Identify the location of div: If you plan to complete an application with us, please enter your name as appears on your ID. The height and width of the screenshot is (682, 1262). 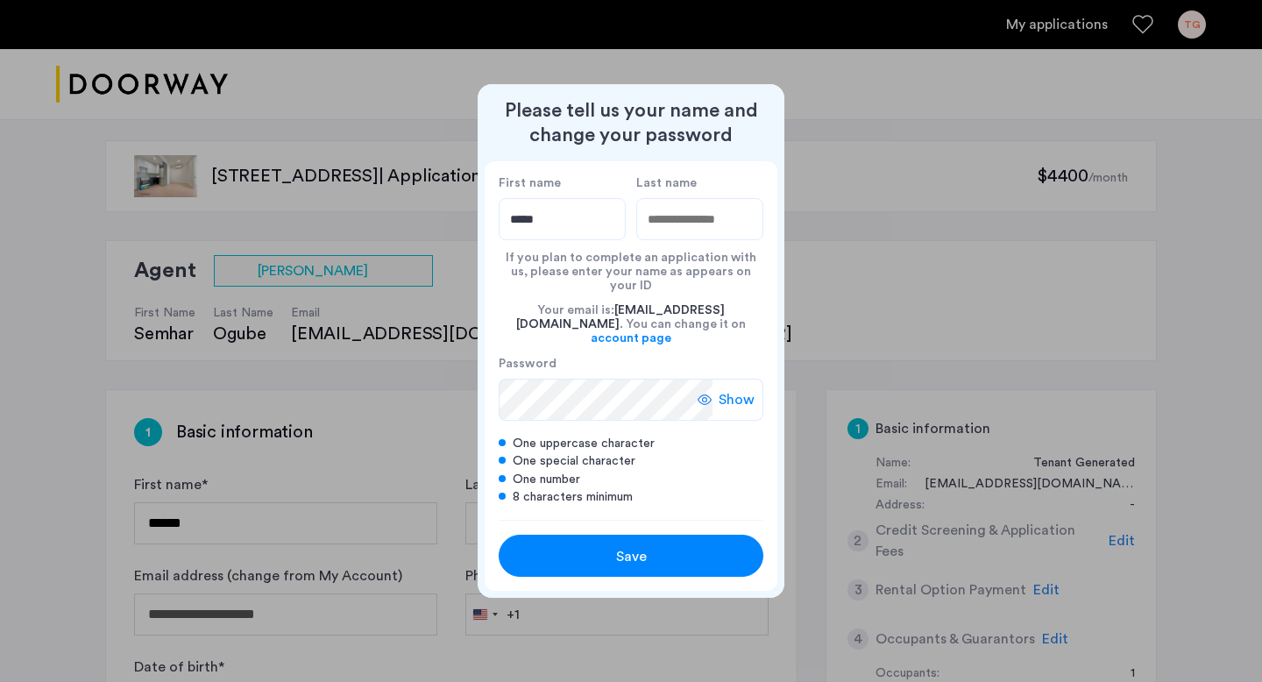
(631, 266).